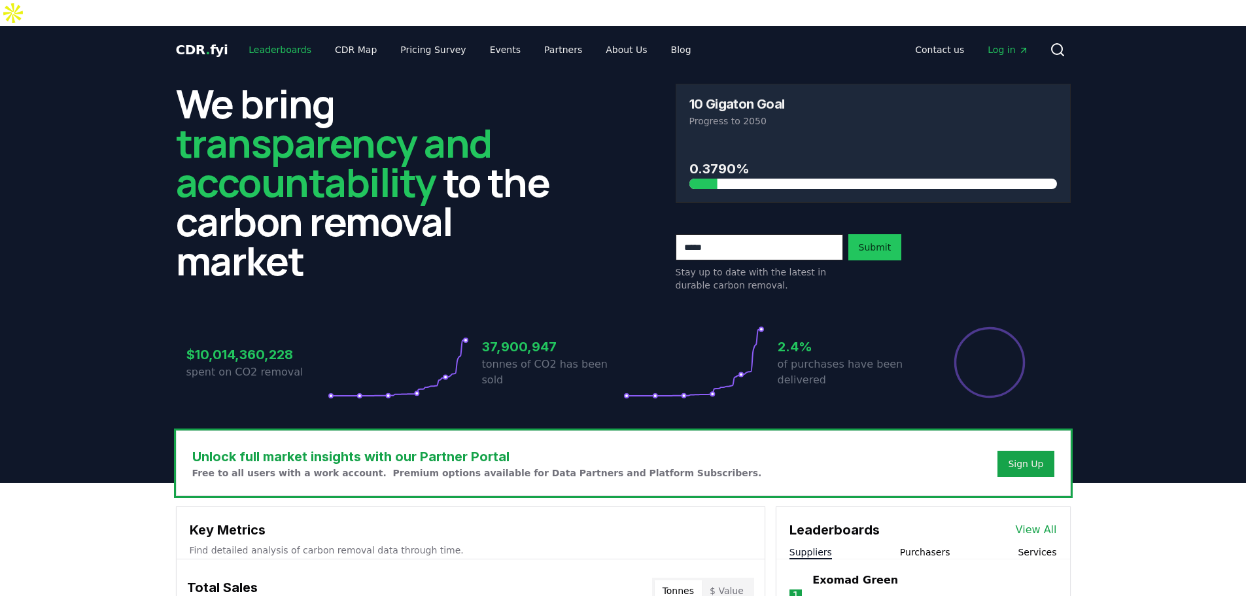 This screenshot has height=596, width=1246. Describe the element at coordinates (1037, 552) in the screenshot. I see `button: Services` at that location.